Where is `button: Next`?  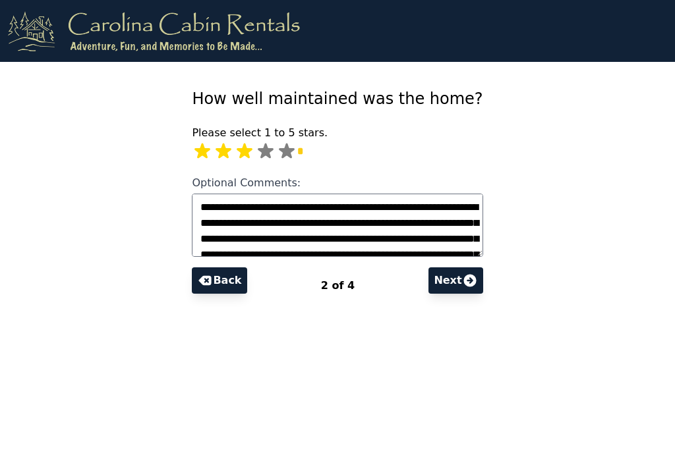 button: Next is located at coordinates (455, 281).